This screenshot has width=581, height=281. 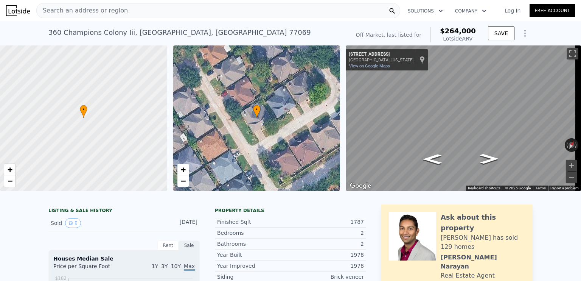 I want to click on button: Rotate counterclockwise, so click(x=567, y=145).